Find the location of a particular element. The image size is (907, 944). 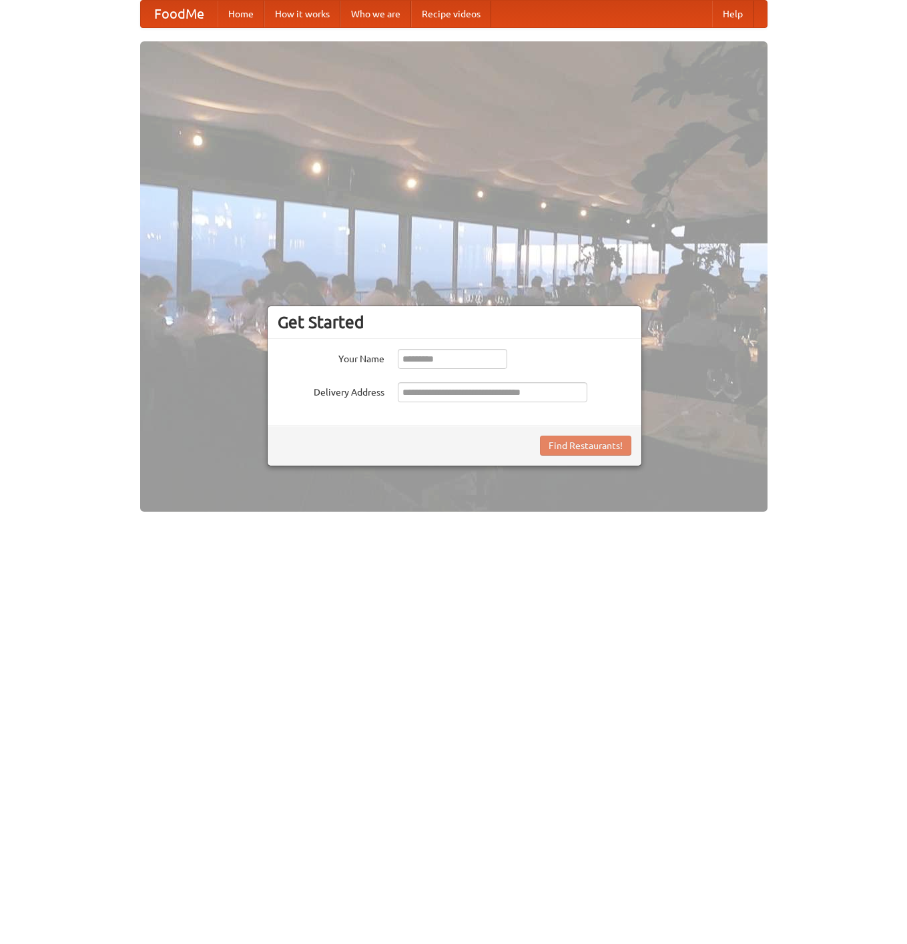

a: Home is located at coordinates (241, 14).